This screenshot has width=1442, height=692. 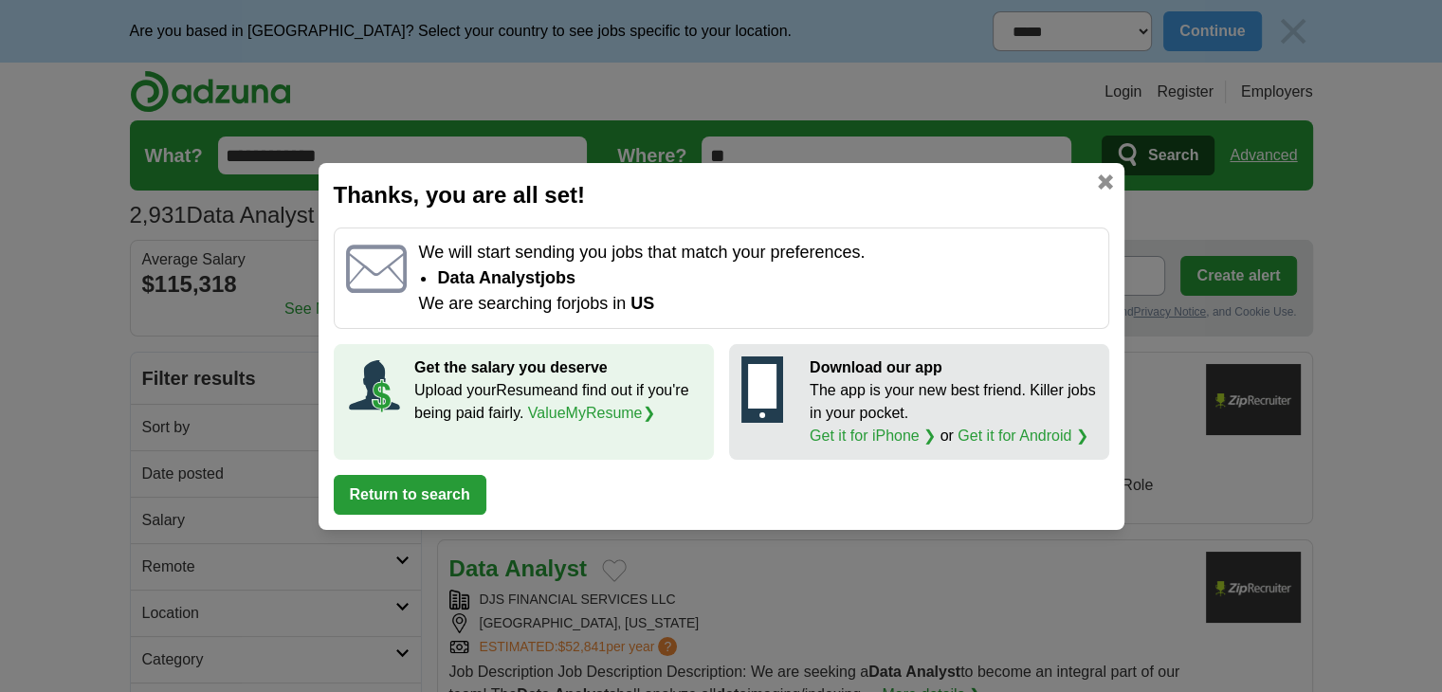 What do you see at coordinates (642, 303) in the screenshot?
I see `span: US` at bounding box center [642, 303].